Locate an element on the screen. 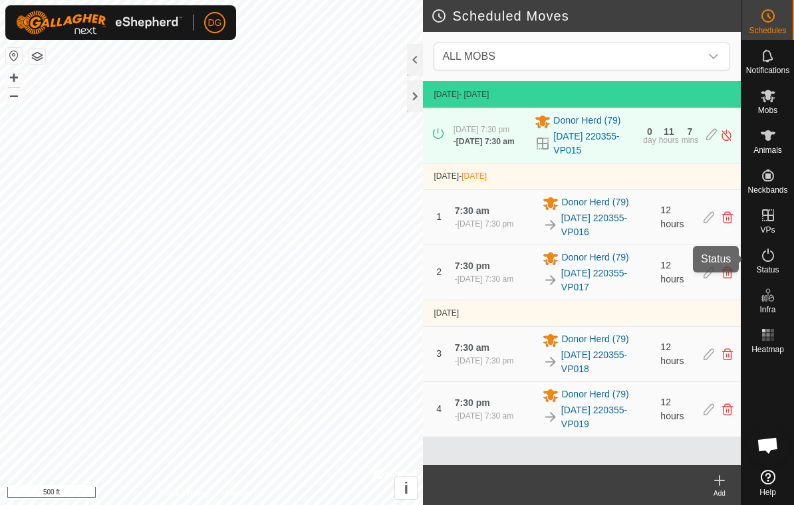  img: Turn off schedule move is located at coordinates (726, 135).